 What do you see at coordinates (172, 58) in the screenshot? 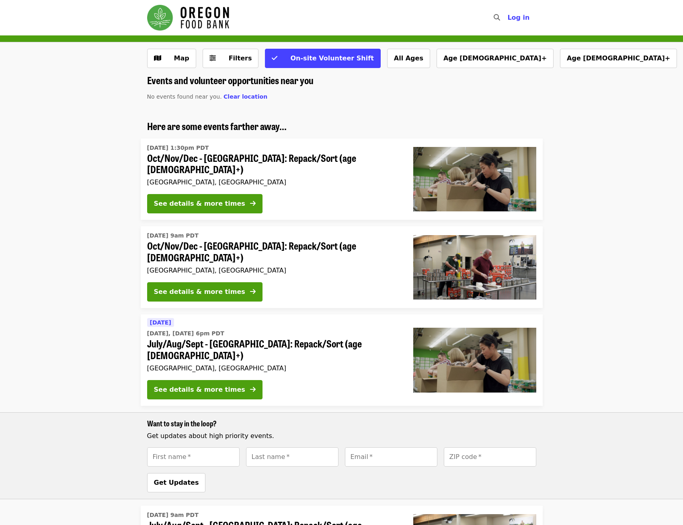
I see `a: Show map view` at bounding box center [172, 58].